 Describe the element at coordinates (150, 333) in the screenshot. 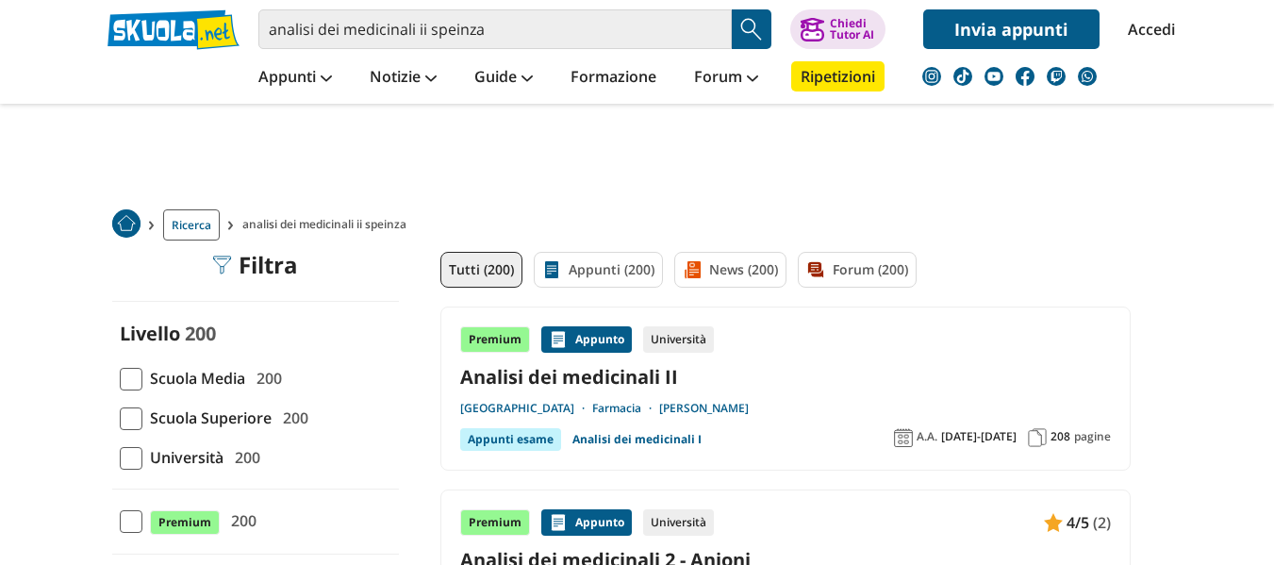

I see `label: Livello` at that location.